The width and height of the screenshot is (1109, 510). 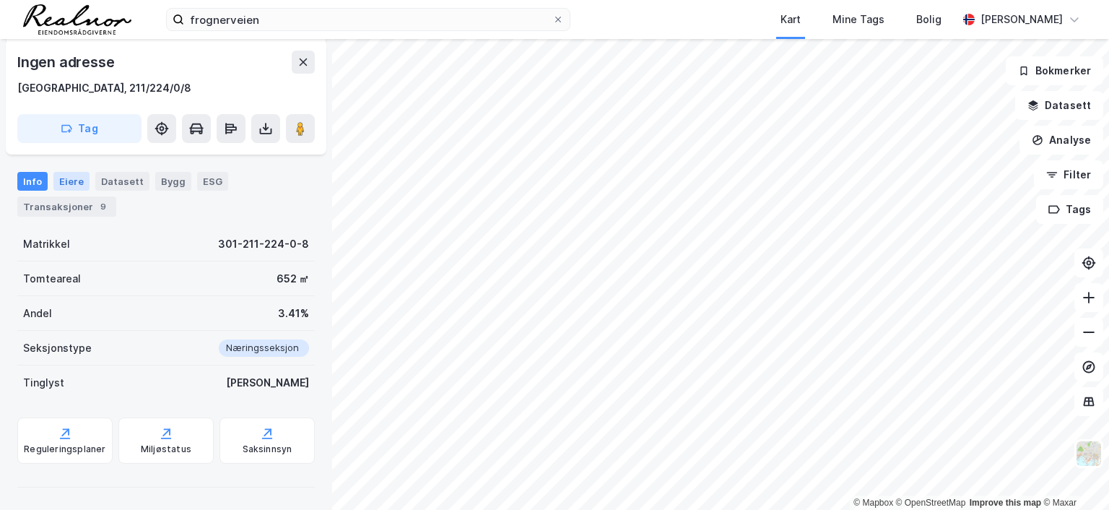 What do you see at coordinates (43, 383) in the screenshot?
I see `div: Tinglyst` at bounding box center [43, 383].